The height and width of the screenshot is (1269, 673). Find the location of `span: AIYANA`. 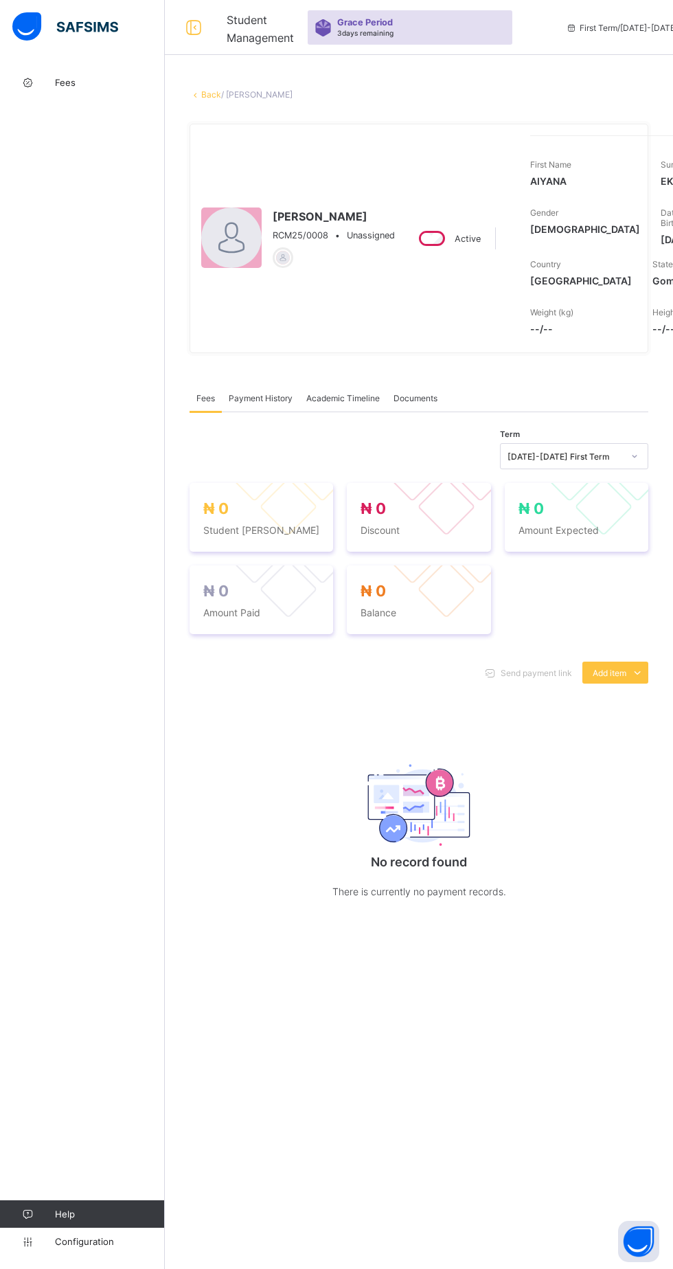

span: AIYANA is located at coordinates (585, 181).